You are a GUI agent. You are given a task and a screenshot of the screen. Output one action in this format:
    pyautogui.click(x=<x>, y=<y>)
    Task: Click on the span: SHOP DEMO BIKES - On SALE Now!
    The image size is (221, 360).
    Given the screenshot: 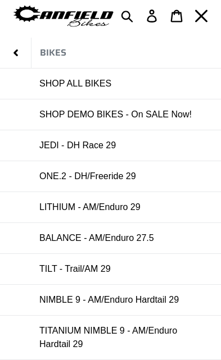 What is the action you would take?
    pyautogui.click(x=115, y=115)
    